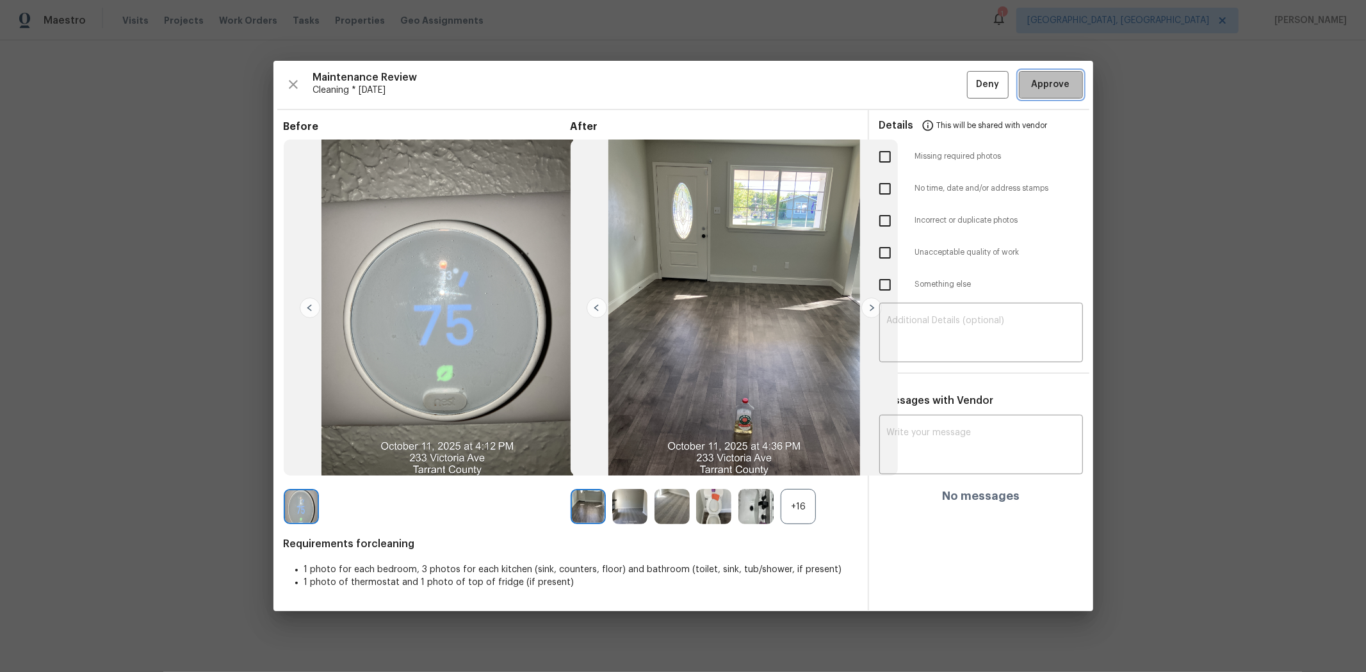 The height and width of the screenshot is (672, 1366). Describe the element at coordinates (981, 285) in the screenshot. I see `div: Something else` at that location.